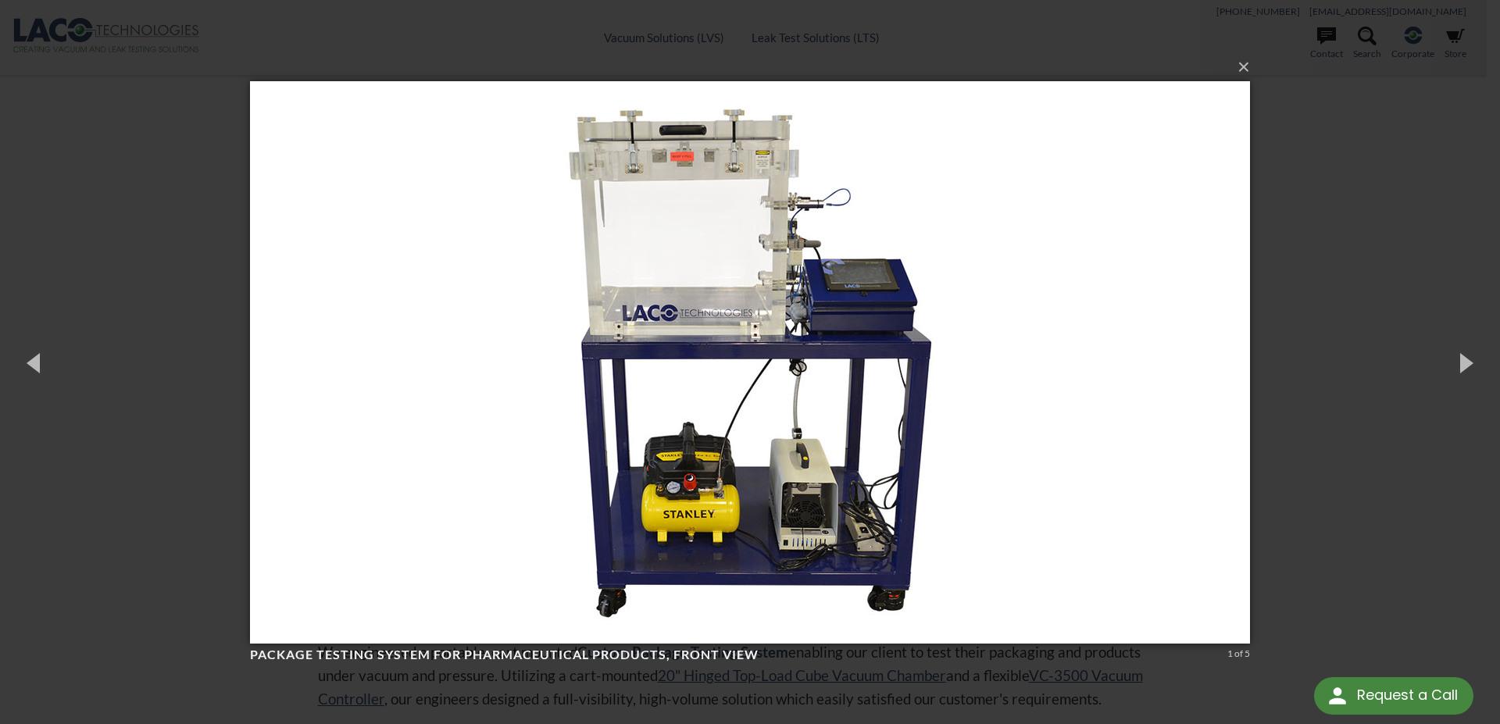 This screenshot has height=724, width=1500. What do you see at coordinates (736, 654) in the screenshot?
I see `h4: Package Testing System for Pharmaceutical Products, front view` at bounding box center [736, 654].